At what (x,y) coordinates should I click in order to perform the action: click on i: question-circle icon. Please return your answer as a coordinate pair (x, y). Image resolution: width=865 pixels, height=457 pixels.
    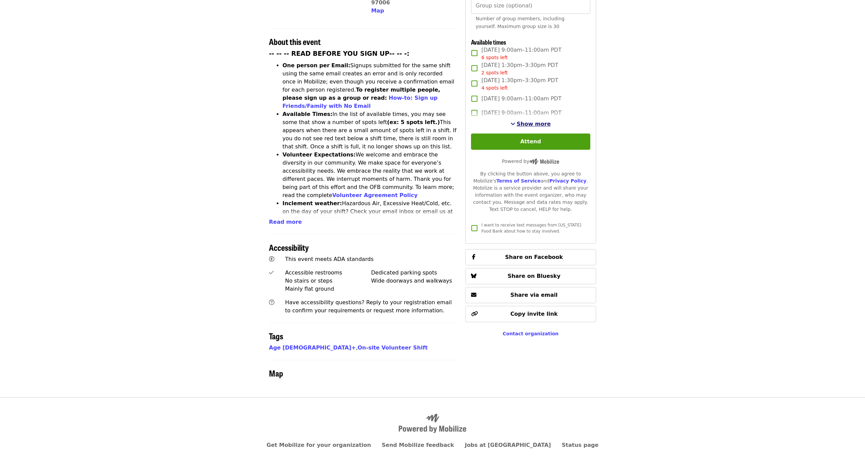
    Looking at the image, I should click on (272, 302).